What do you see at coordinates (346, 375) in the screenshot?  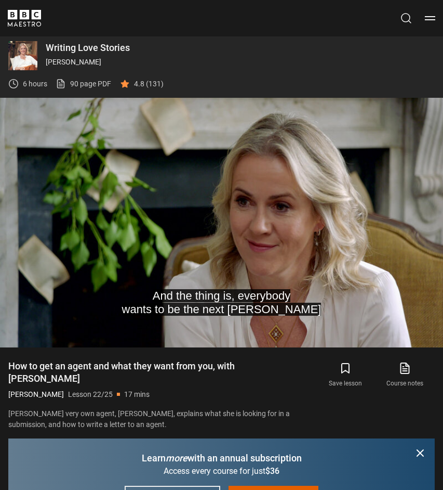 I see `button: Save lesson` at bounding box center [346, 375].